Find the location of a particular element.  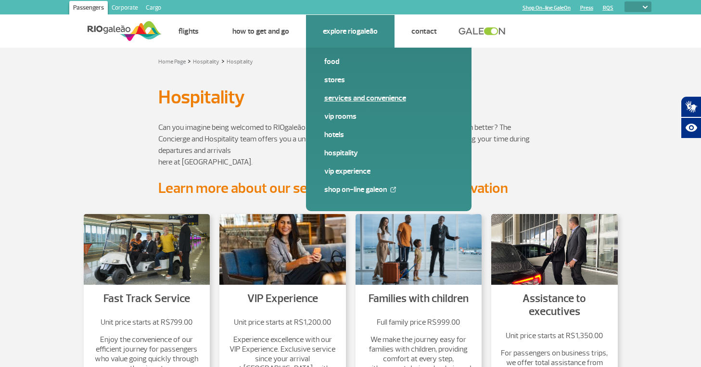

a: How to get and go is located at coordinates (261, 31).